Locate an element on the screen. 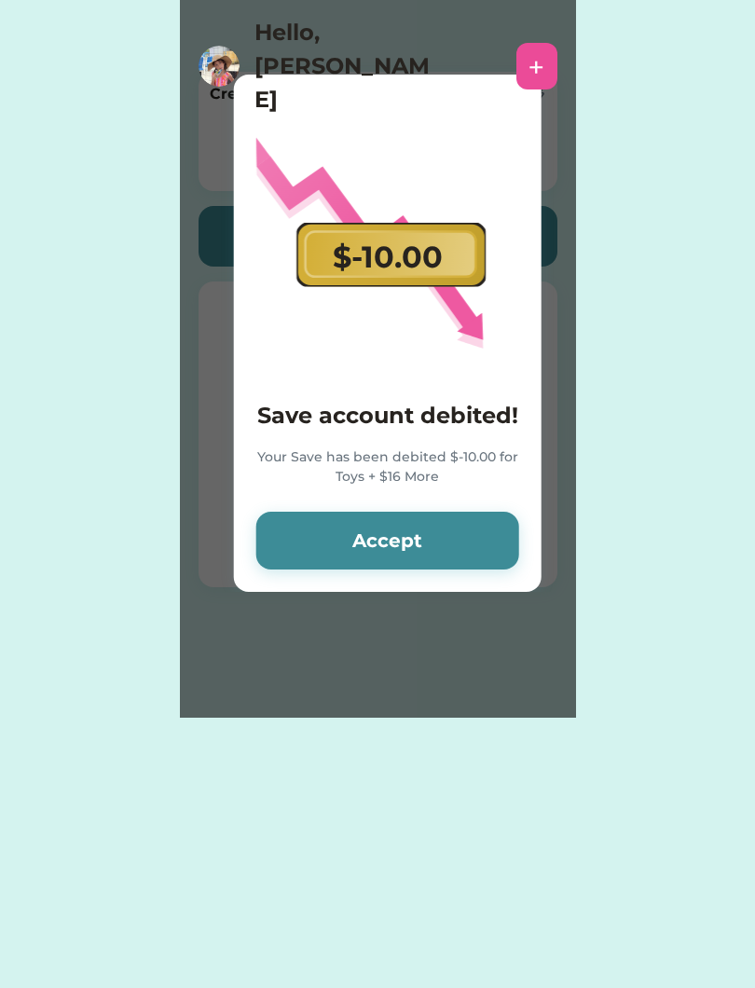 Image resolution: width=755 pixels, height=988 pixels. h4: Save account debited! is located at coordinates (388, 416).